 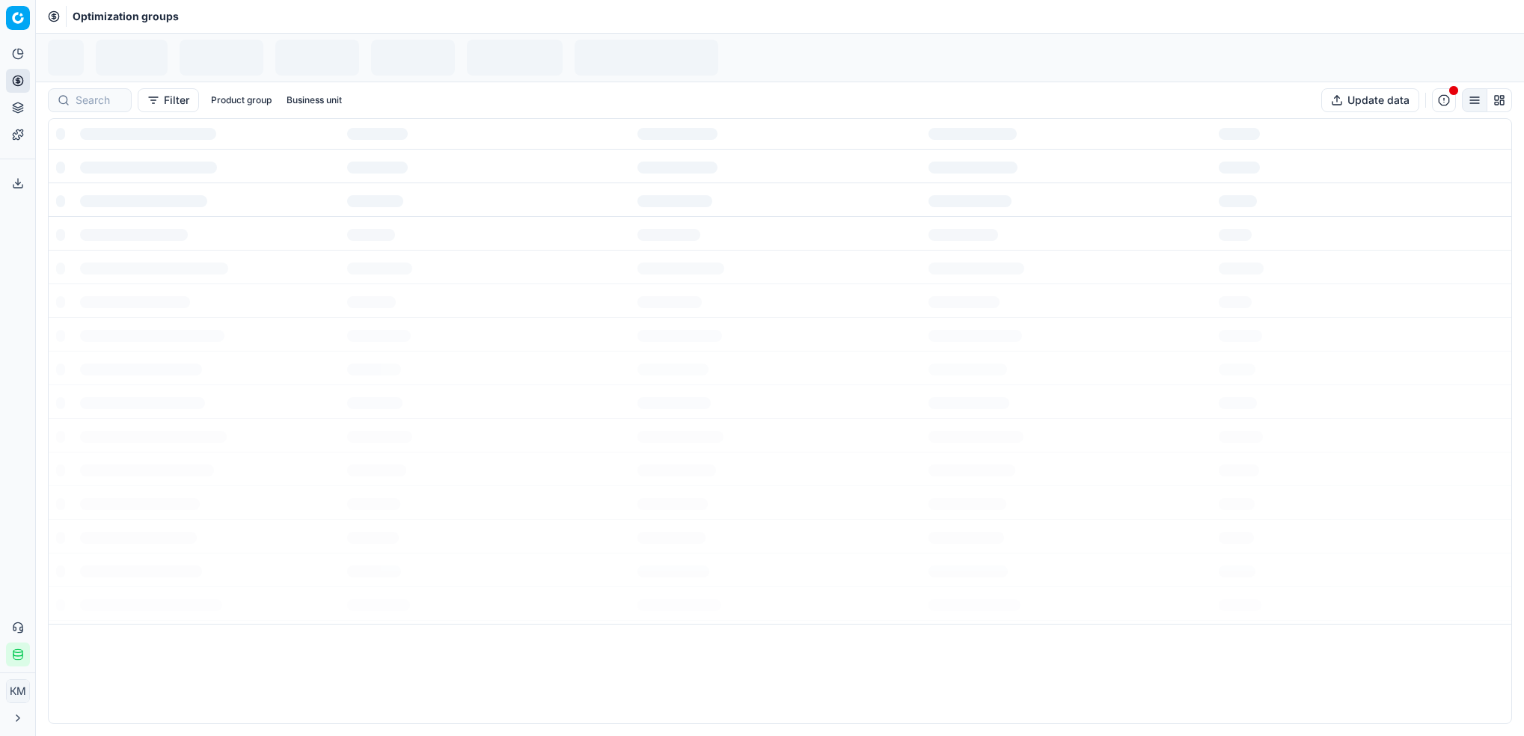 I want to click on button: Product group, so click(x=241, y=100).